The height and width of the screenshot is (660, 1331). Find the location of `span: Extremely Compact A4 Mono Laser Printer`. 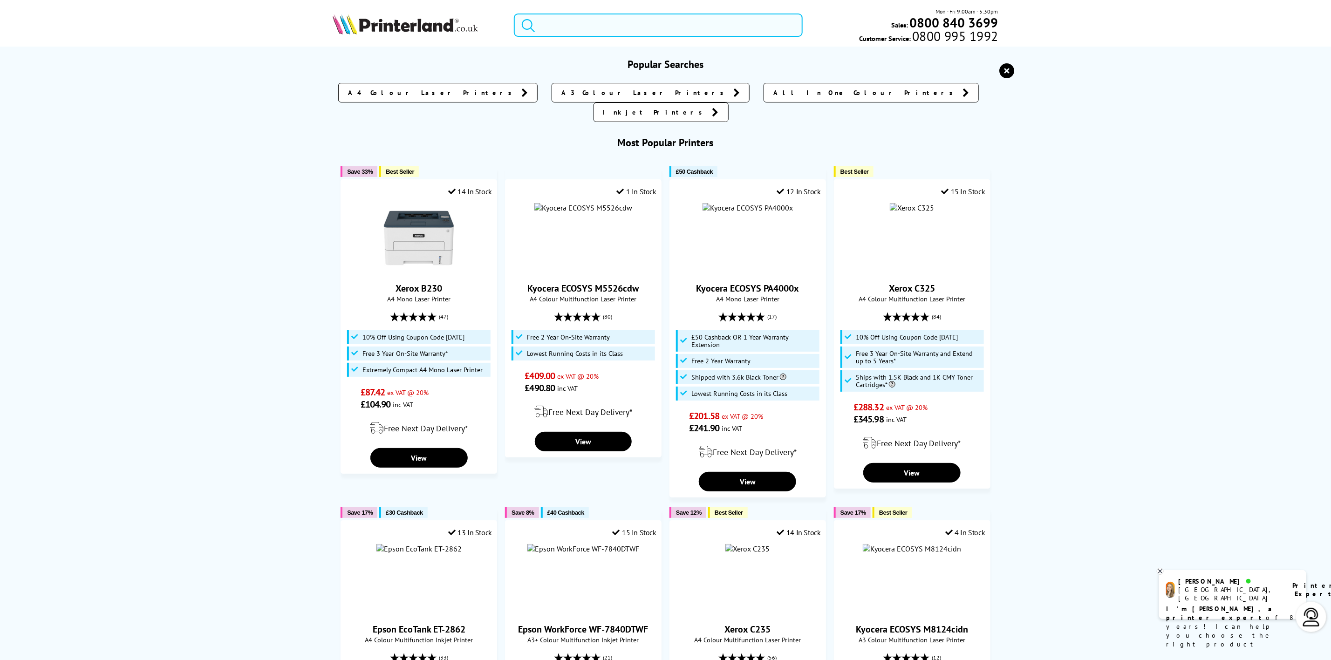

span: Extremely Compact A4 Mono Laser Printer is located at coordinates (423, 370).